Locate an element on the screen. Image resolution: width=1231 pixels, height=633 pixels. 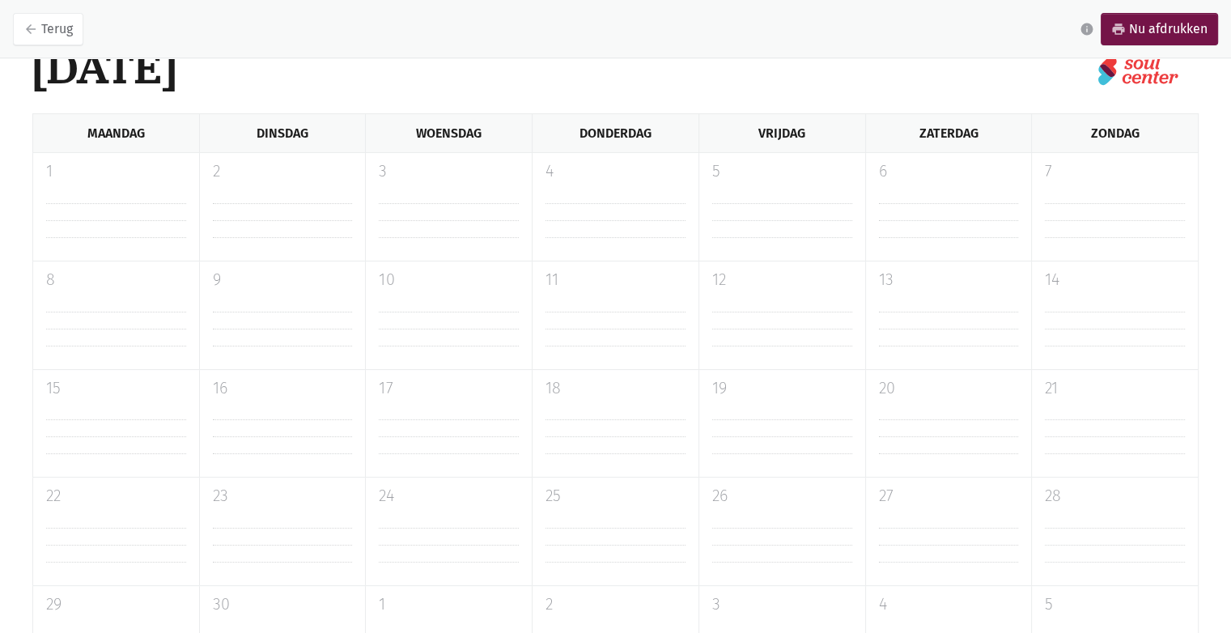
div: Maandag is located at coordinates (116, 133).